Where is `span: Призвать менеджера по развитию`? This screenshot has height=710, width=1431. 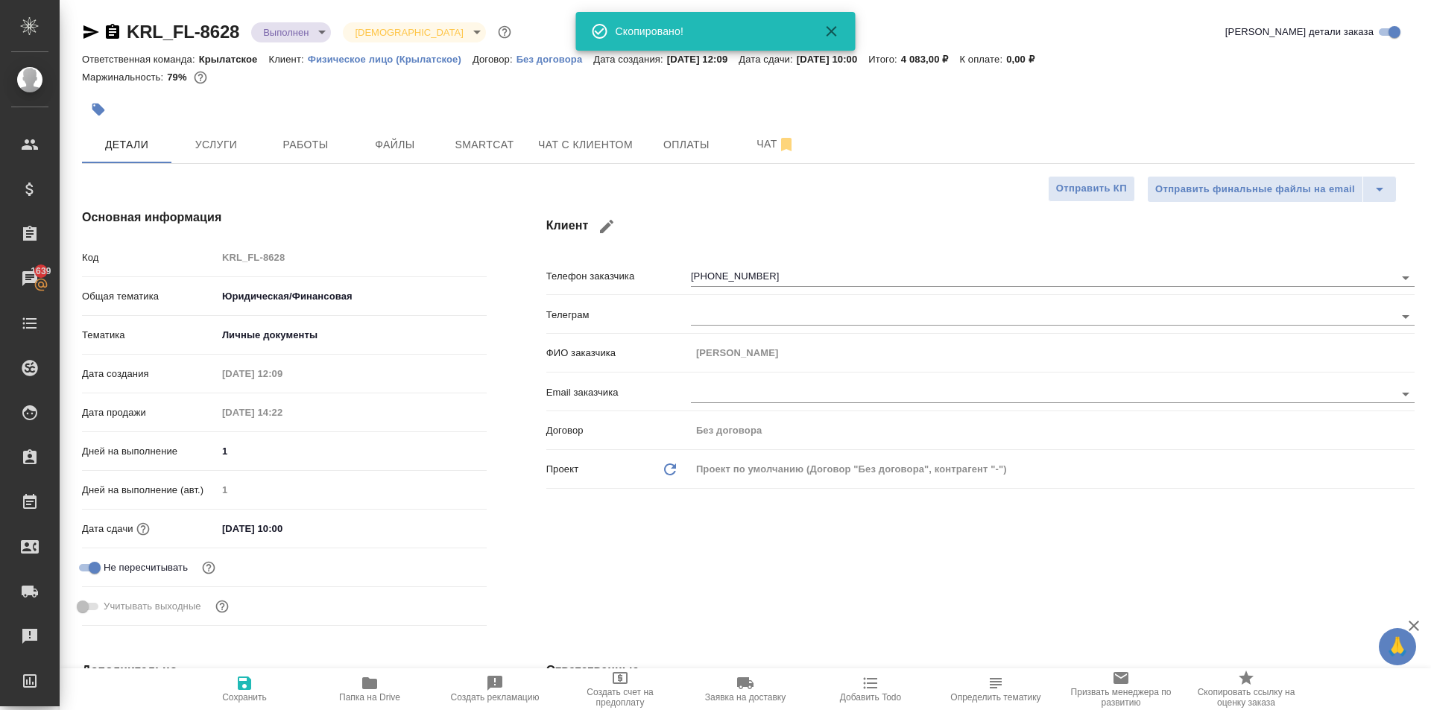
span: Призвать менеджера по развитию is located at coordinates (1121, 698).